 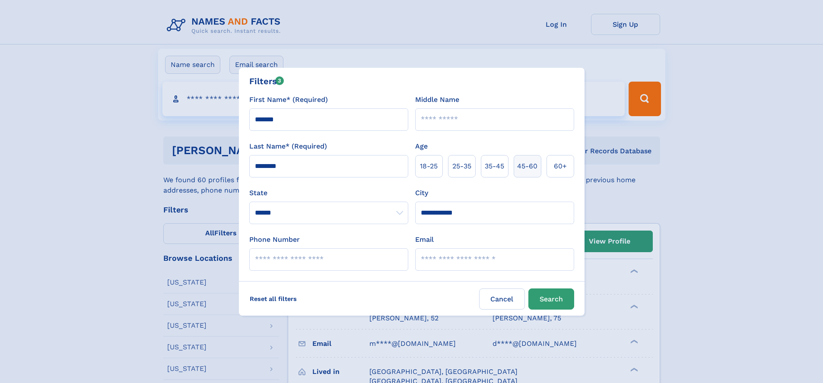 What do you see at coordinates (437, 100) in the screenshot?
I see `label: Middle Name` at bounding box center [437, 100].